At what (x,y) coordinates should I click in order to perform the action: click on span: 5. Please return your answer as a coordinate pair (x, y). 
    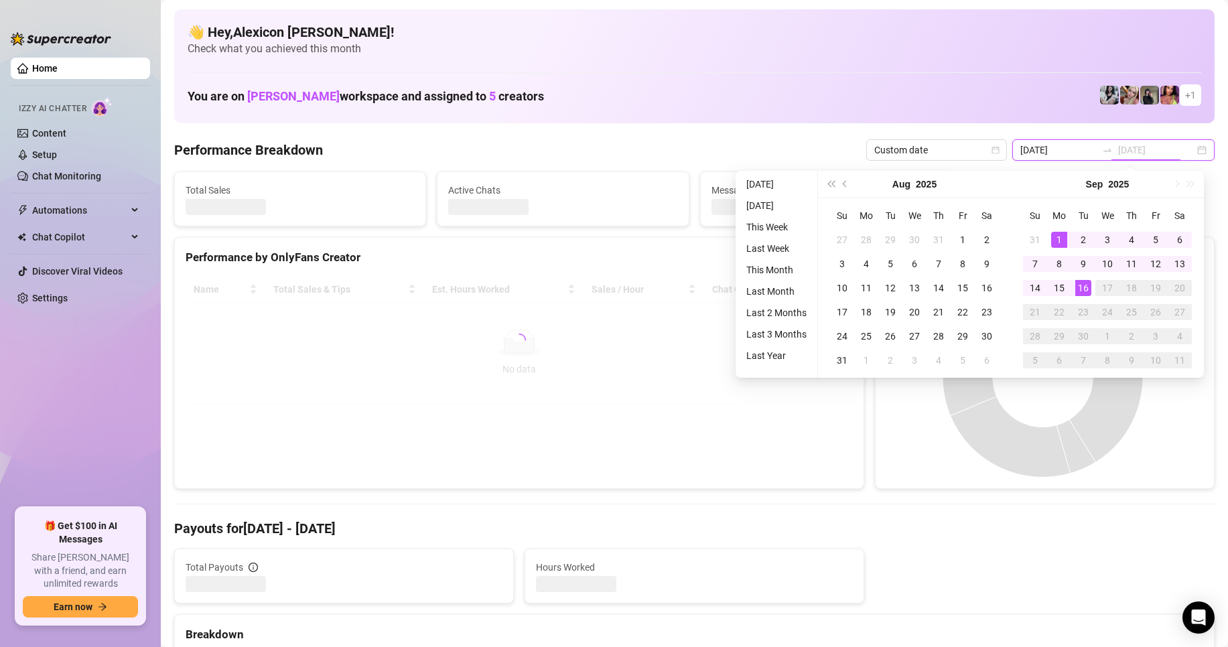
    Looking at the image, I should click on (492, 96).